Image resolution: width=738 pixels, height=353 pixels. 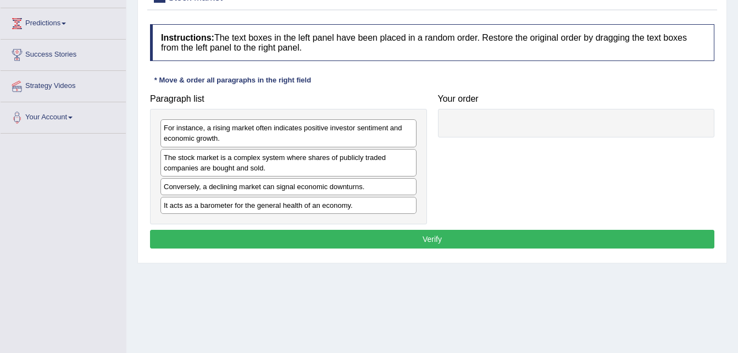 I want to click on a: Strategy Videos, so click(x=63, y=85).